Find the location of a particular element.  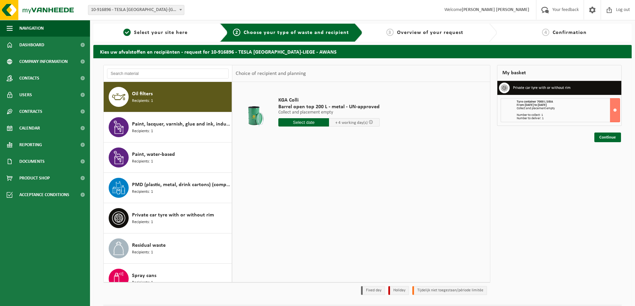

span: Documents is located at coordinates (32, 162).